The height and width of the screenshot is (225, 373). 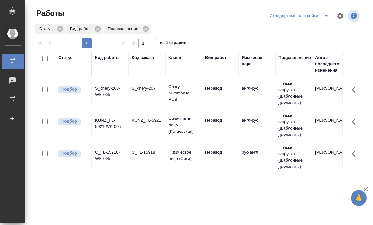 I want to click on div: split button, so click(x=301, y=16).